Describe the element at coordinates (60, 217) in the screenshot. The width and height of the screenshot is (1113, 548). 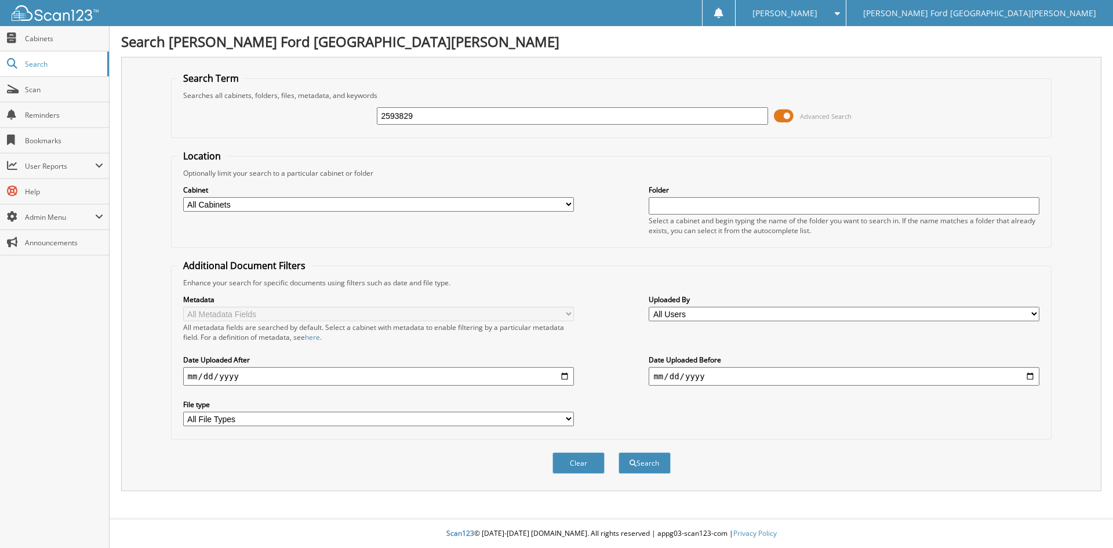
I see `span: Admin Menu` at that location.